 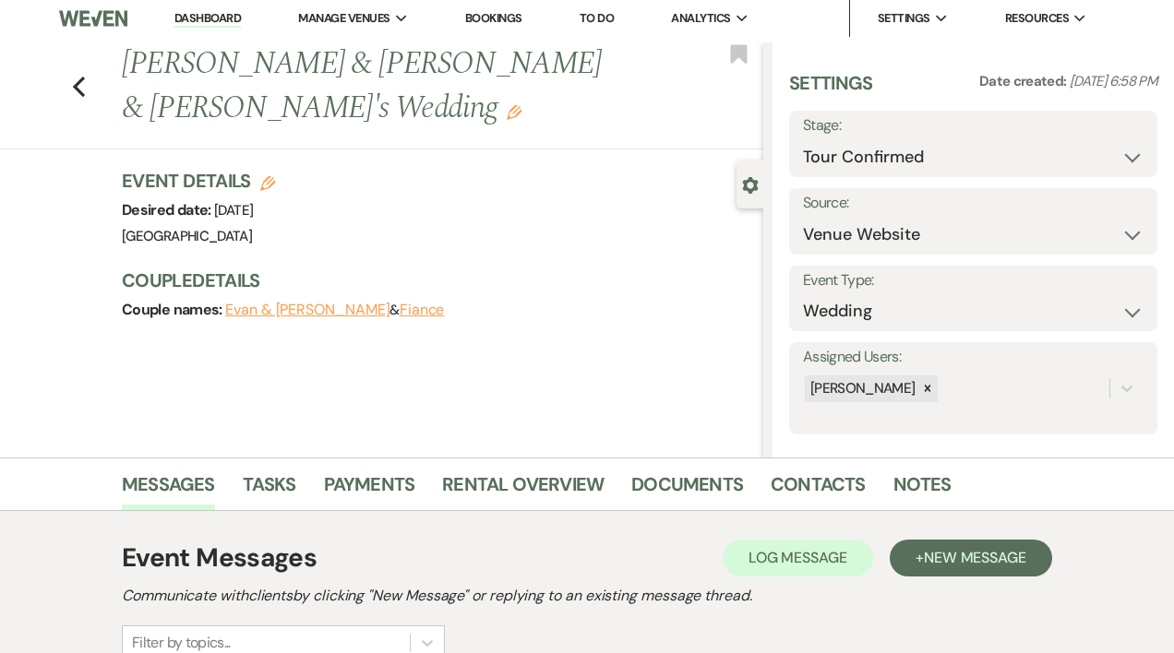 I want to click on a: Rental Overview, so click(x=522, y=490).